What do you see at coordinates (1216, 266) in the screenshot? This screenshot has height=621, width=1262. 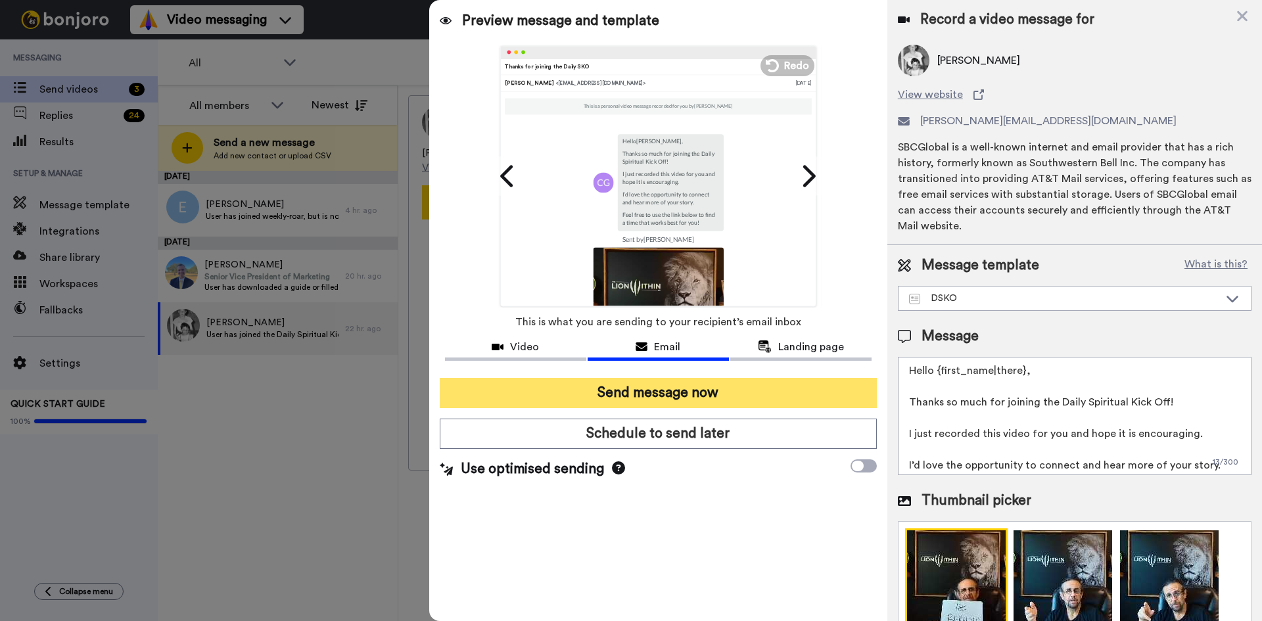 I see `button: What is this?` at bounding box center [1216, 266].